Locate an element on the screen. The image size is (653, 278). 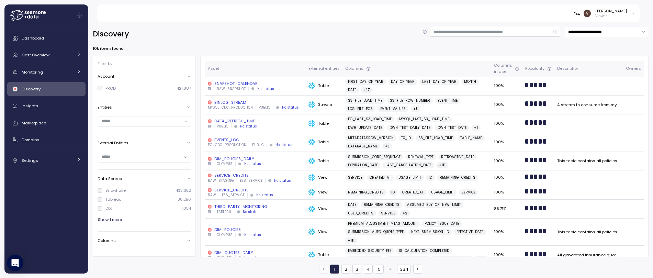
span: + 111 is located at coordinates (351, 241).